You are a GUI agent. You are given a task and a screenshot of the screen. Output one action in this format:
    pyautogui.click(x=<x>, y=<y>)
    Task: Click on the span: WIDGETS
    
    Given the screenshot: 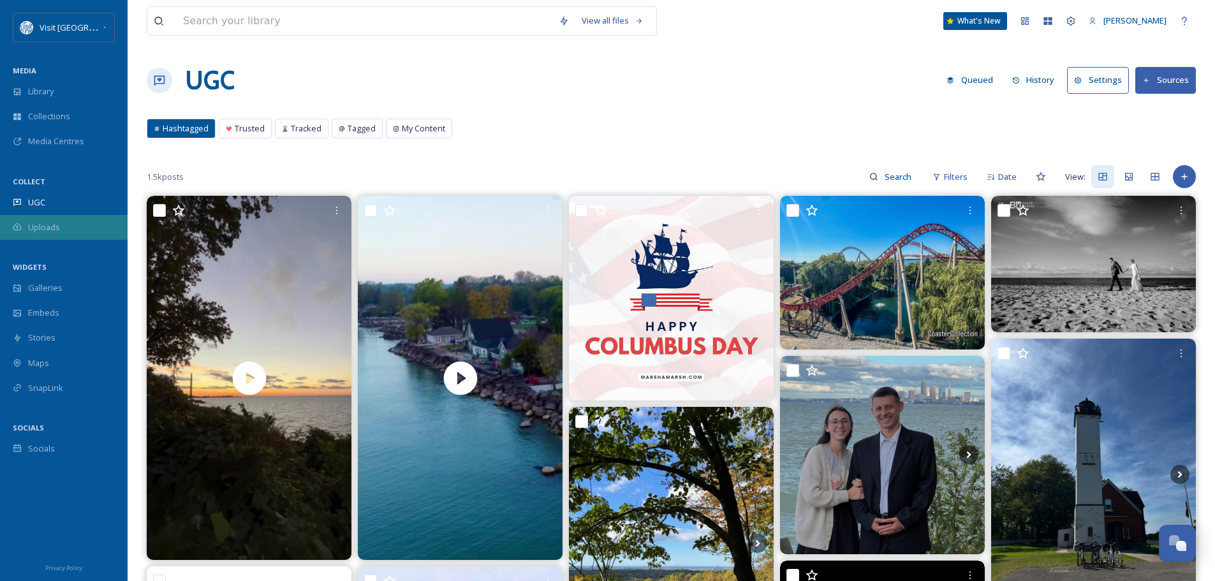 What is the action you would take?
    pyautogui.click(x=29, y=267)
    